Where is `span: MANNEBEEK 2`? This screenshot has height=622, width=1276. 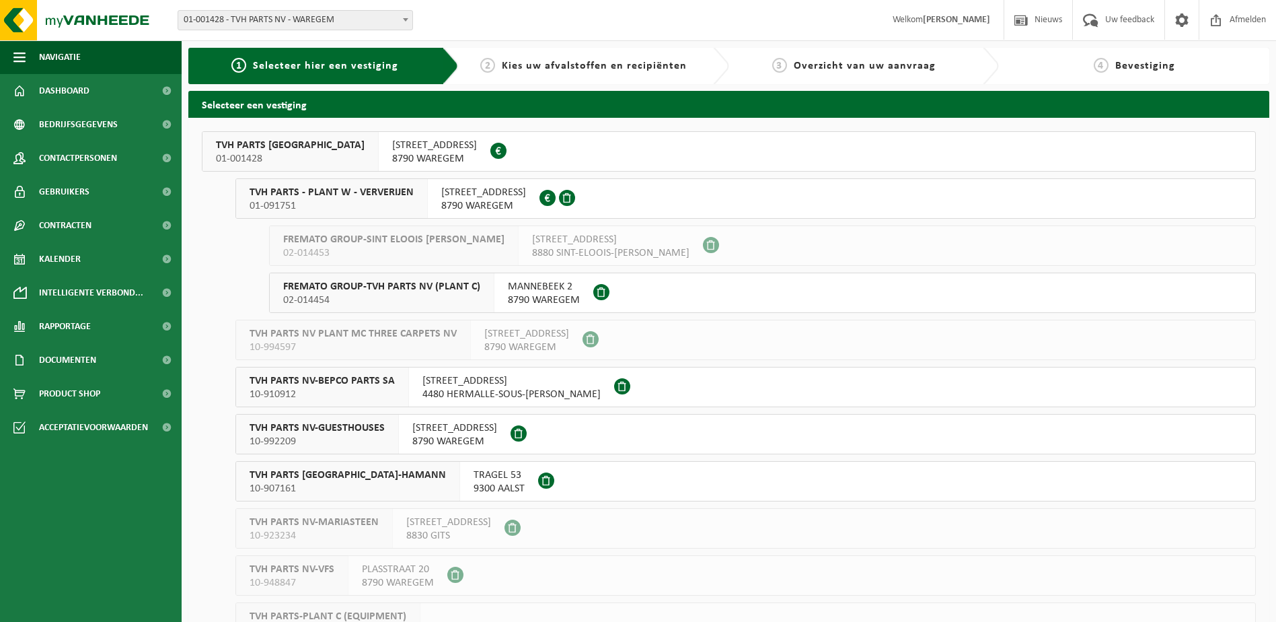 span: MANNEBEEK 2 is located at coordinates (544, 287).